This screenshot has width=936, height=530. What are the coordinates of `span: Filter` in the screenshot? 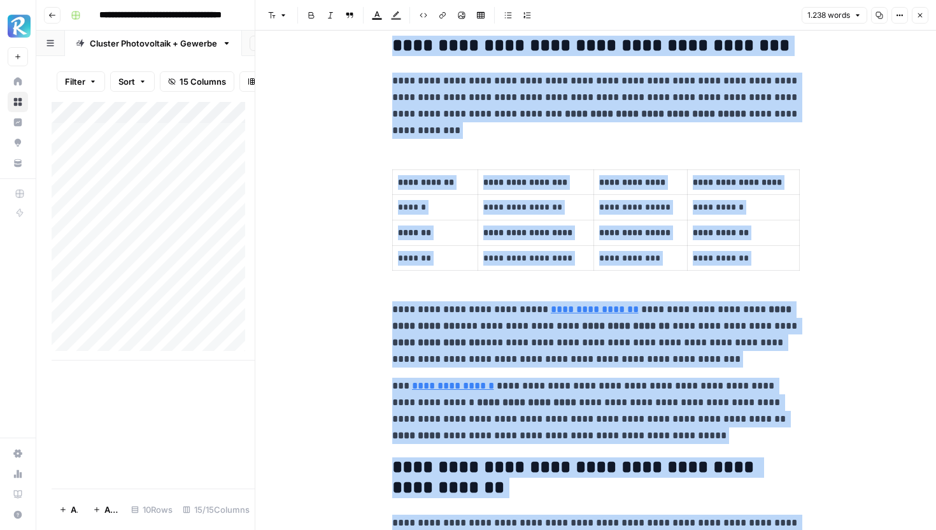 It's located at (75, 82).